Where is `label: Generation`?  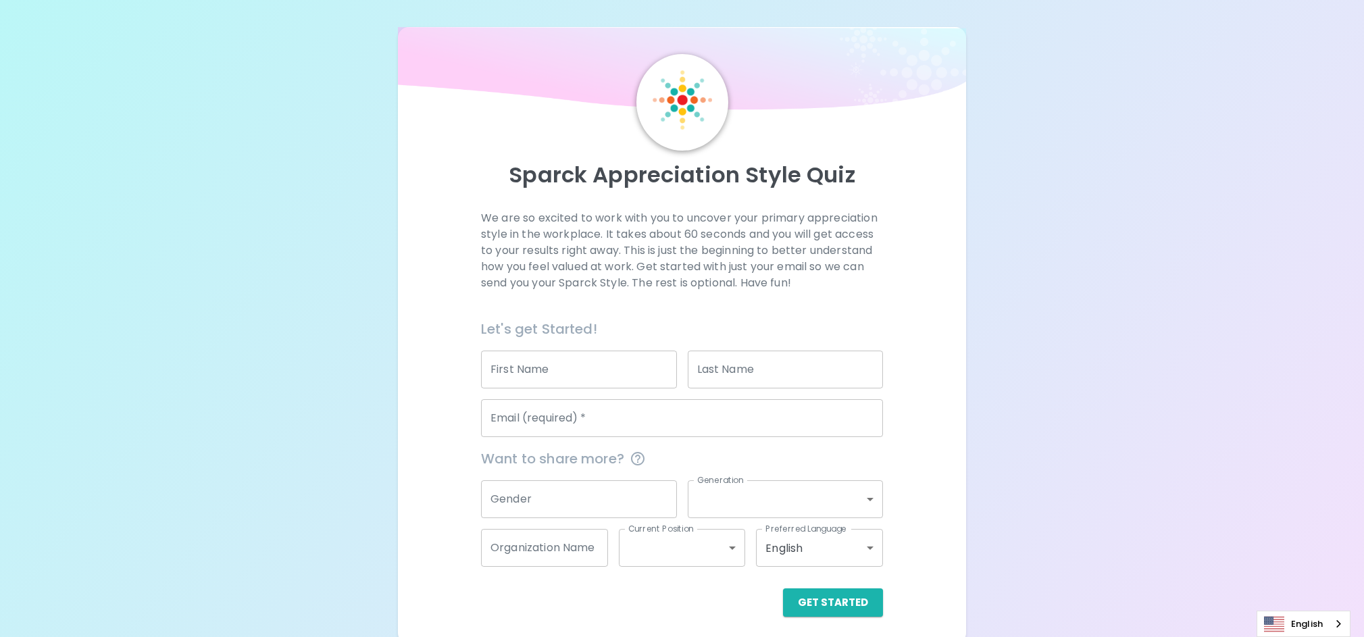
label: Generation is located at coordinates (720, 480).